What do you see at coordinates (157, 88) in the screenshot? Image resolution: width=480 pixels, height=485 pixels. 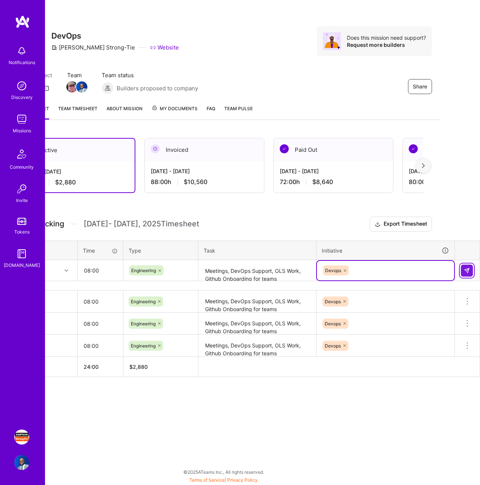 I see `span: Builders proposed to company` at bounding box center [157, 88].